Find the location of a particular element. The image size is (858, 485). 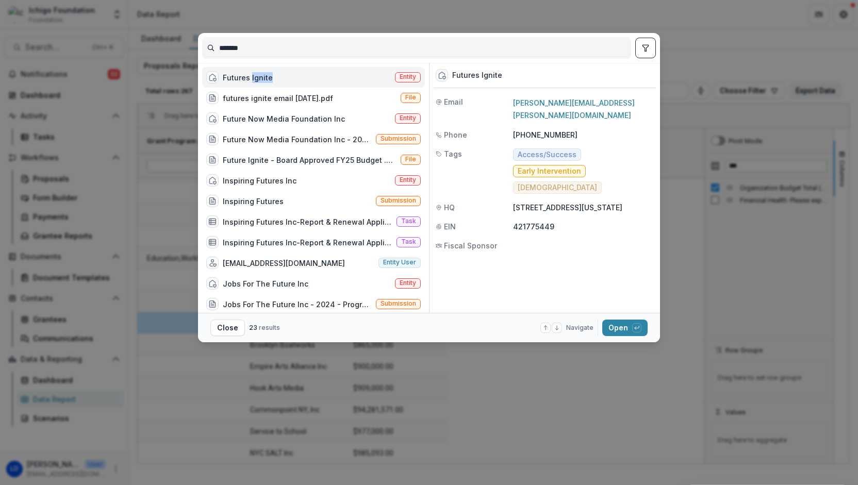

span: HQ is located at coordinates (449, 207).